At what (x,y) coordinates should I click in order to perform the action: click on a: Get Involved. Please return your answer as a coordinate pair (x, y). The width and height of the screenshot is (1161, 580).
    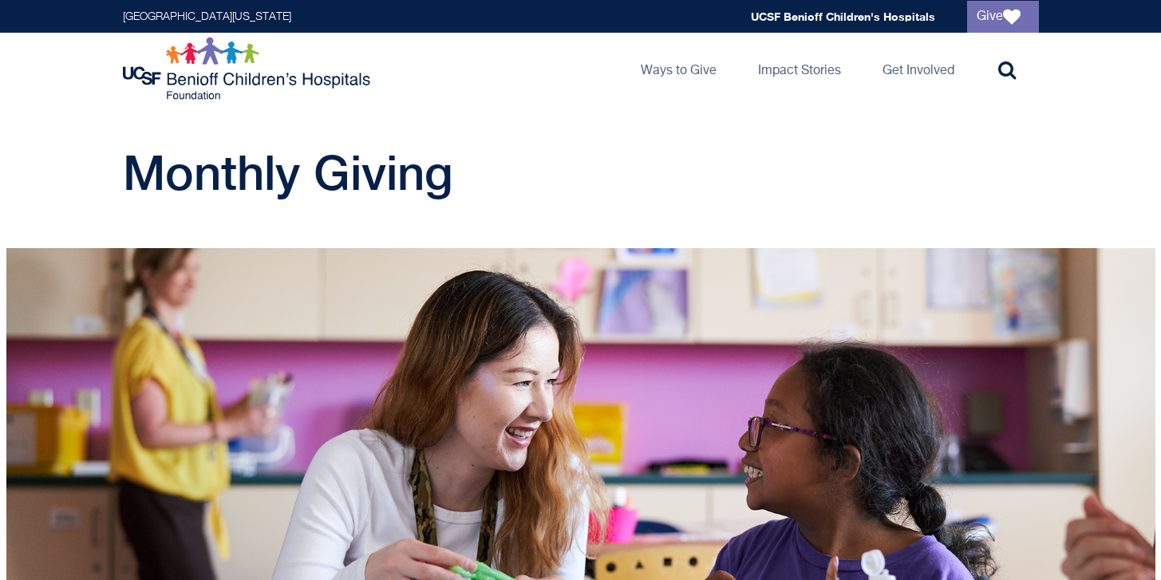
    Looking at the image, I should click on (919, 69).